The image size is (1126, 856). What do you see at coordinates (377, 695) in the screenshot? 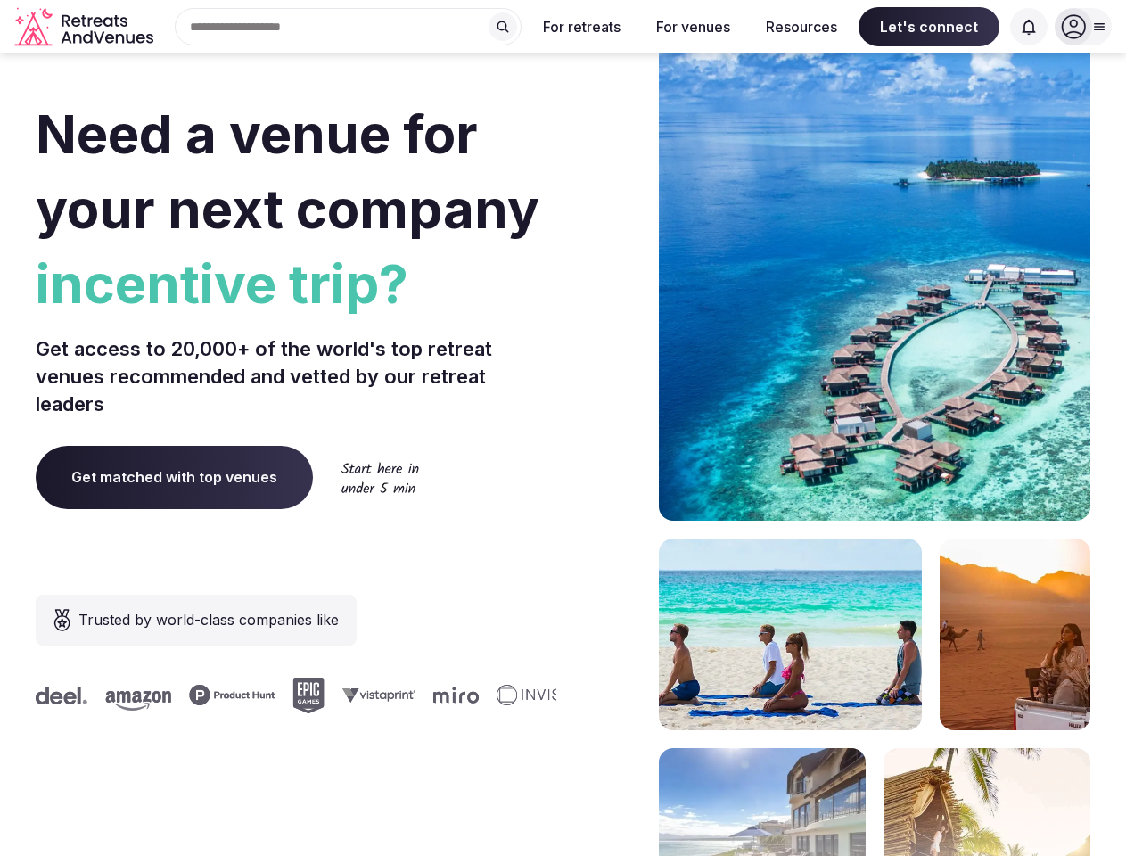
I see `svg: Vistaprint company logo` at bounding box center [377, 695].